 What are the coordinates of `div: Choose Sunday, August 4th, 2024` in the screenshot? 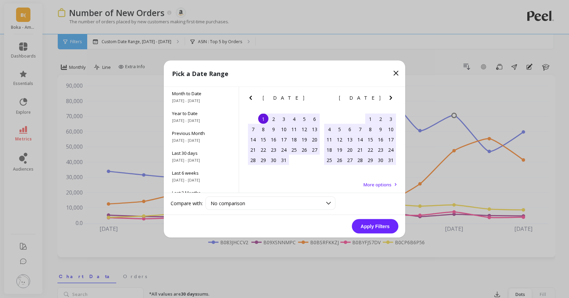 It's located at (329, 129).